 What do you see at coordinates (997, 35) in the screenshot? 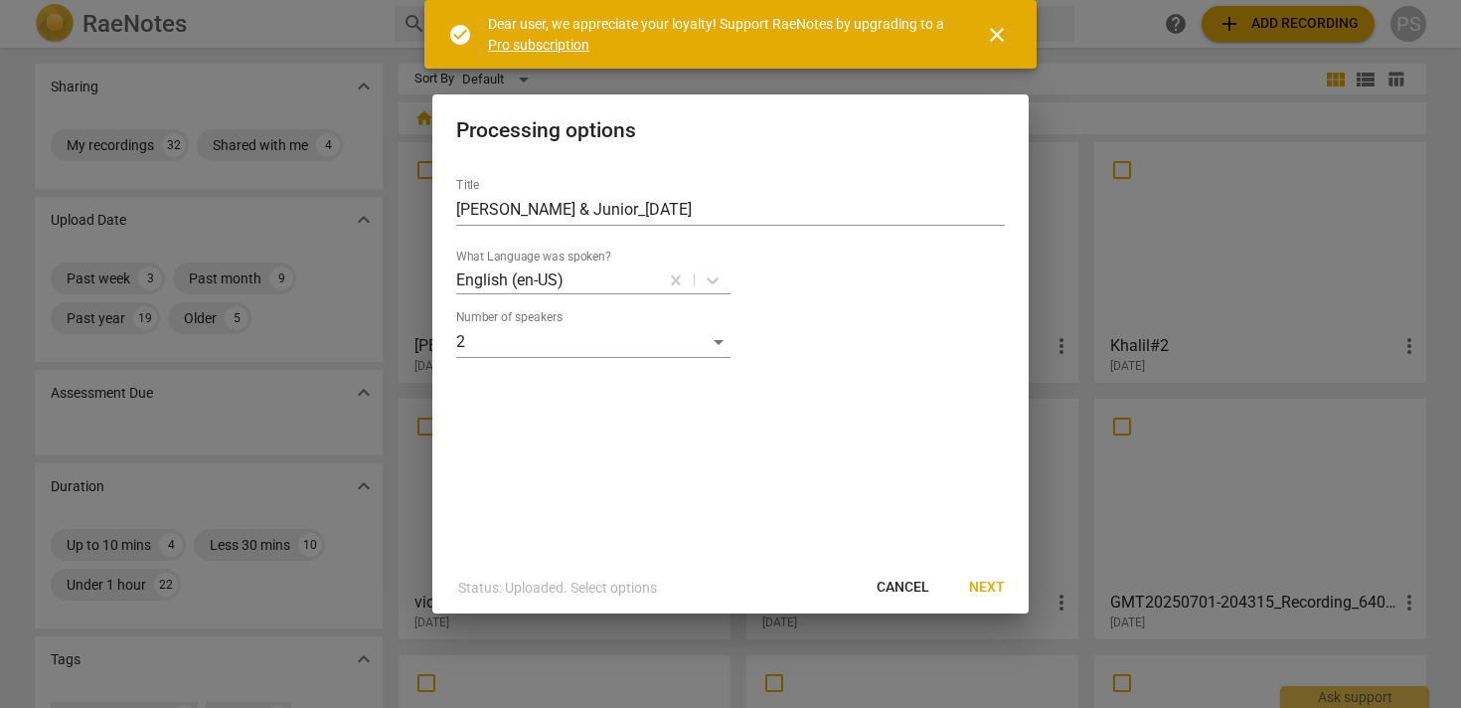
I see `button: Close` at bounding box center [997, 35].